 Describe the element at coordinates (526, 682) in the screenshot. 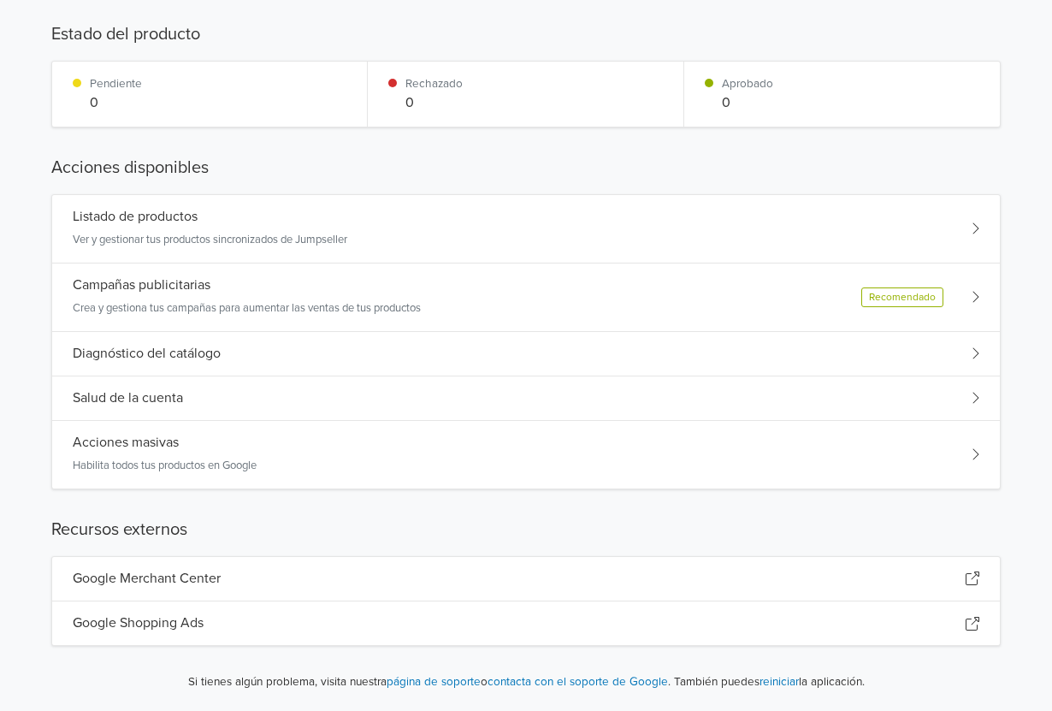

I see `span: Si tienes algún problema, visita nuestra o . También puedes la aplicación.` at that location.